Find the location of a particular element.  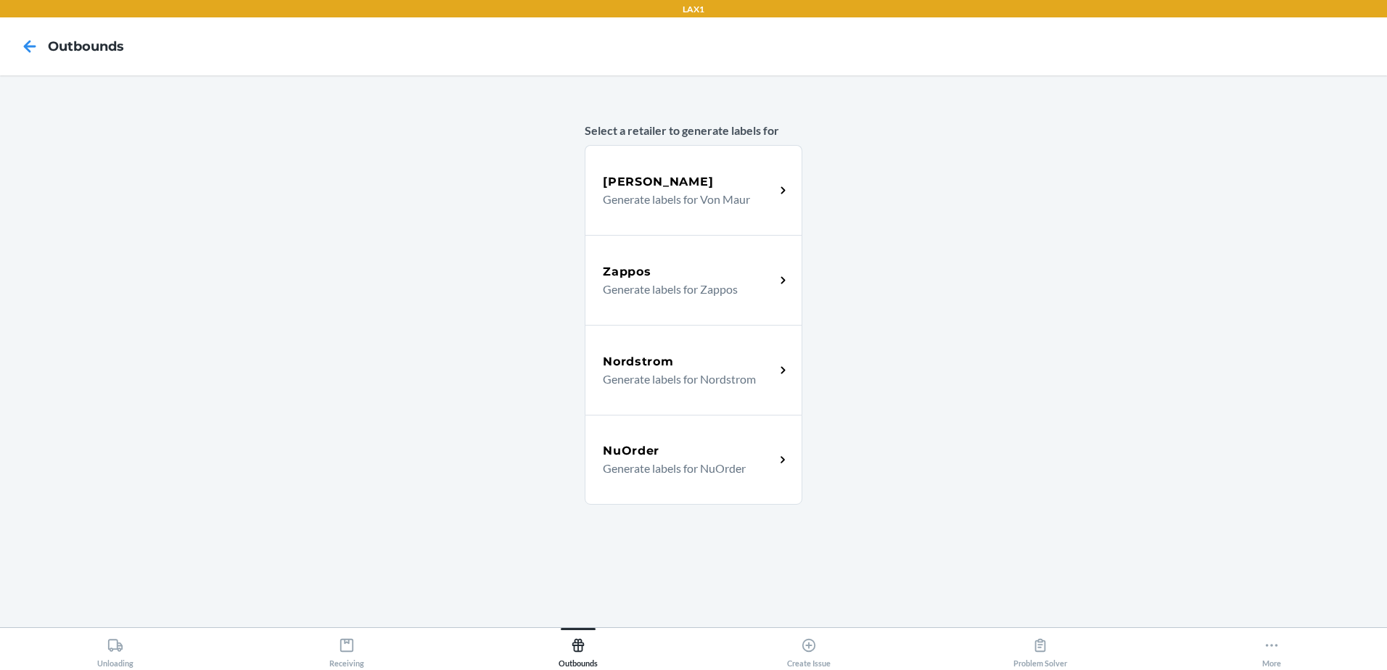

h5: NuOrder is located at coordinates (631, 451).